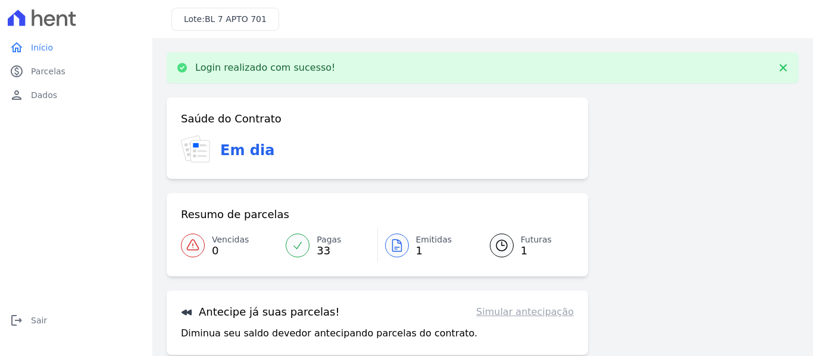 The height and width of the screenshot is (356, 813). What do you see at coordinates (17, 95) in the screenshot?
I see `i: person` at bounding box center [17, 95].